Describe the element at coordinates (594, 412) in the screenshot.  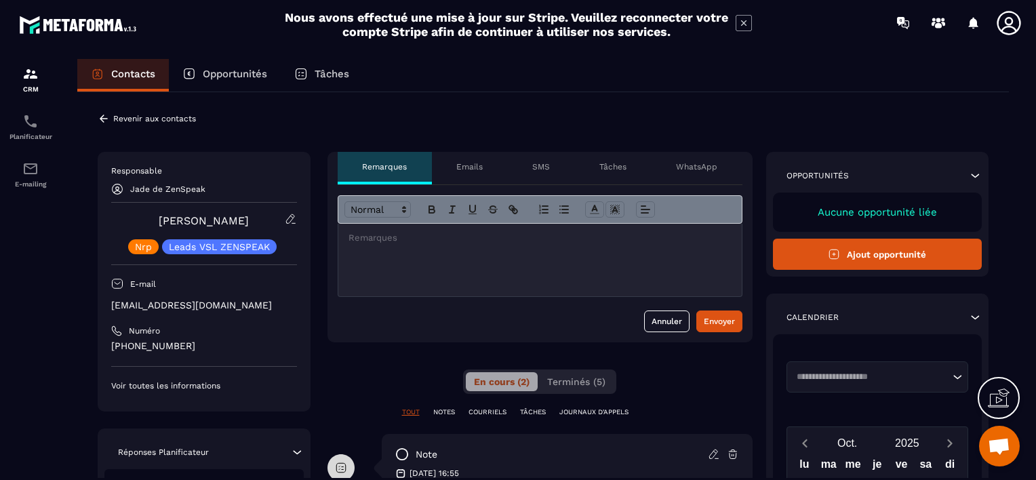
I see `p: JOURNAUX D'APPELS` at that location.